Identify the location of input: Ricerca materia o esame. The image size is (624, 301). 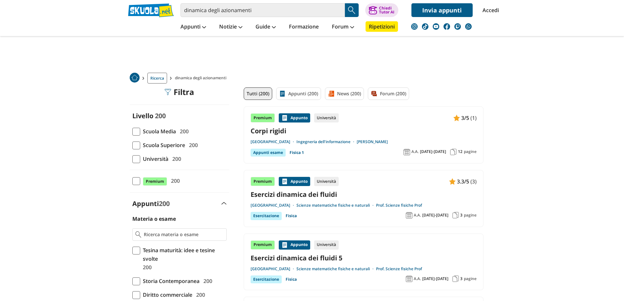
(183, 234).